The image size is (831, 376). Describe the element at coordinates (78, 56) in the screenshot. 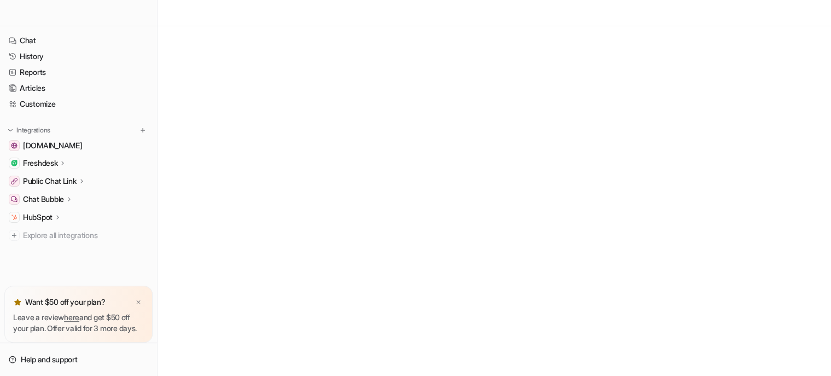

I see `a: History` at that location.